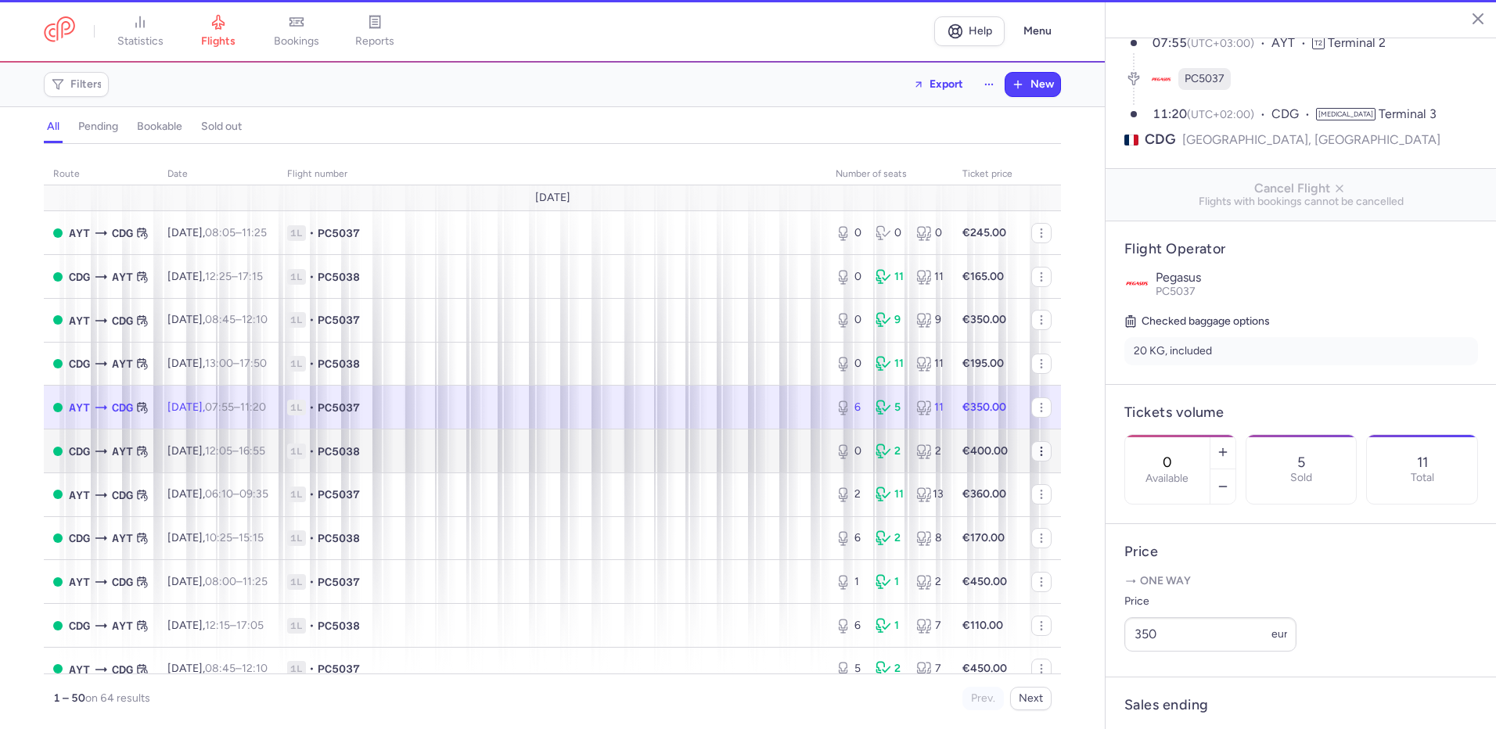  Describe the element at coordinates (970, 31) in the screenshot. I see `a: Help` at that location.